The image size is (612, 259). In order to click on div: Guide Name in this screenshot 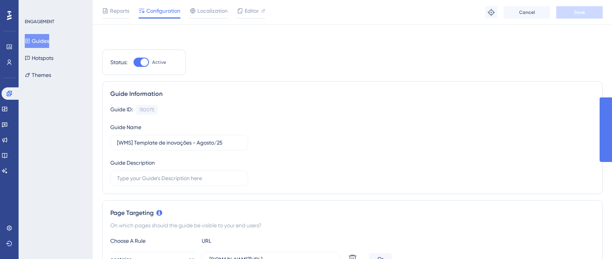, I will do `click(126, 127)`.